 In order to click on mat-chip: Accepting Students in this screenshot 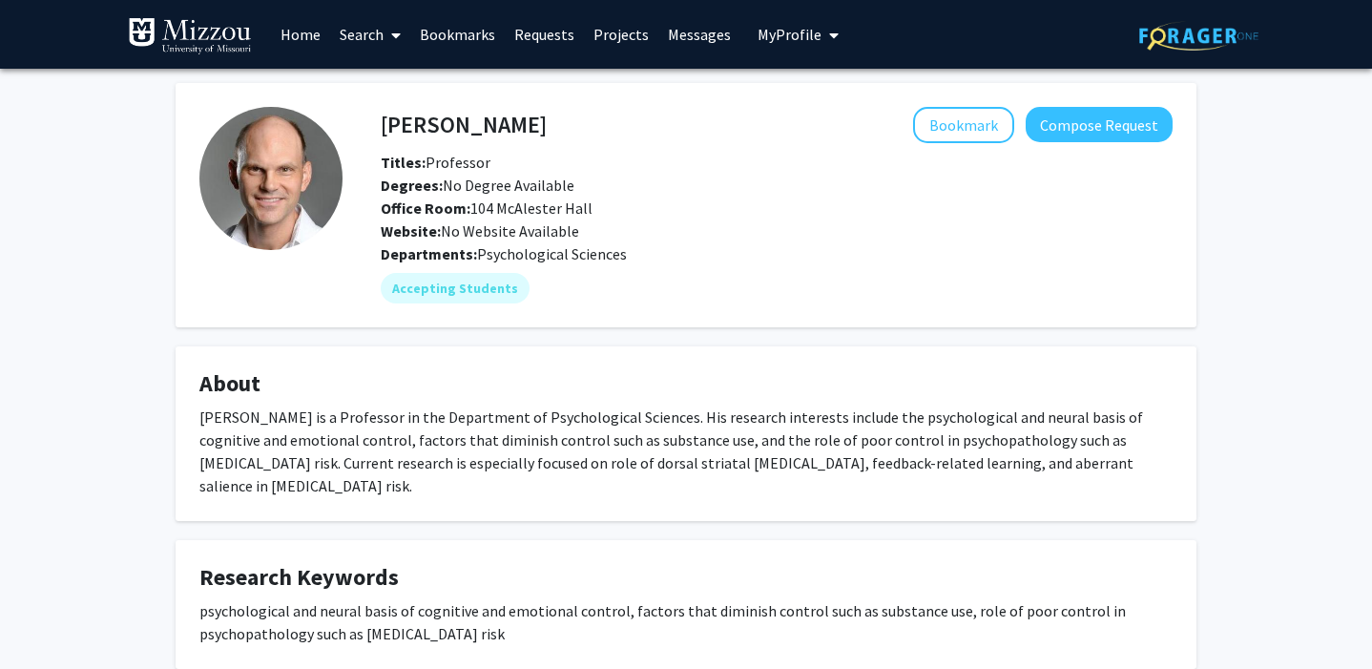, I will do `click(455, 288)`.